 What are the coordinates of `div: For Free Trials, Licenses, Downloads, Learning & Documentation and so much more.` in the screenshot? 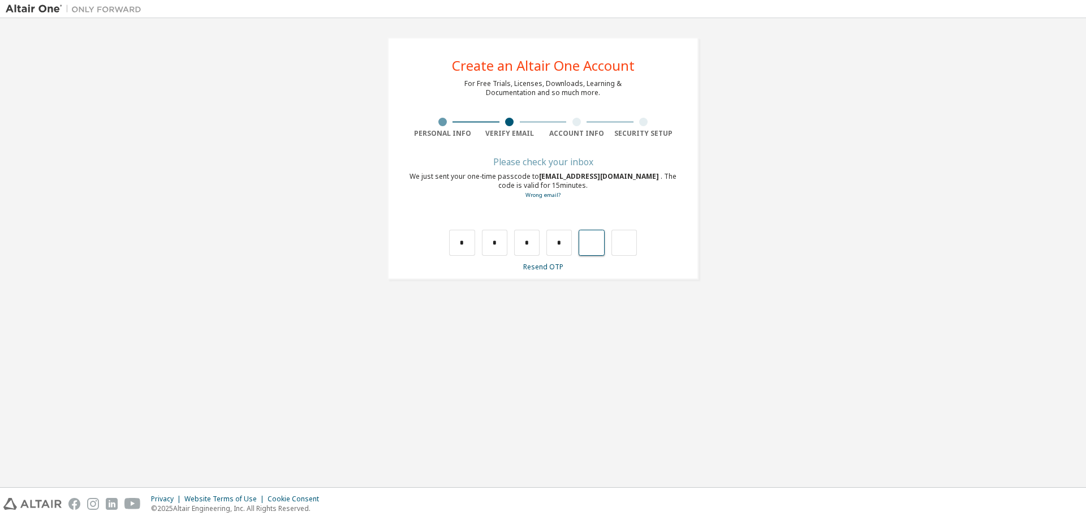 It's located at (543, 88).